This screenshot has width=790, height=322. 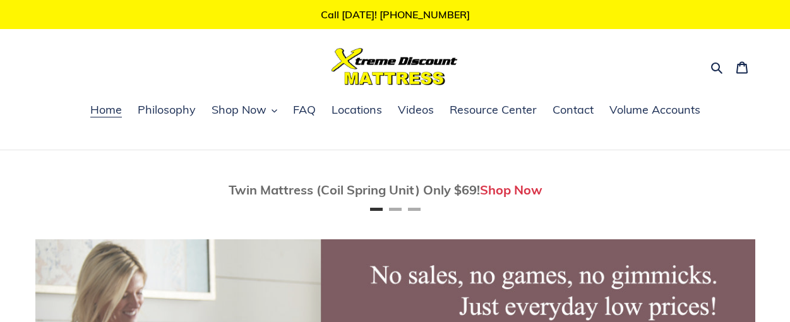 What do you see at coordinates (416, 110) in the screenshot?
I see `span: Videos` at bounding box center [416, 110].